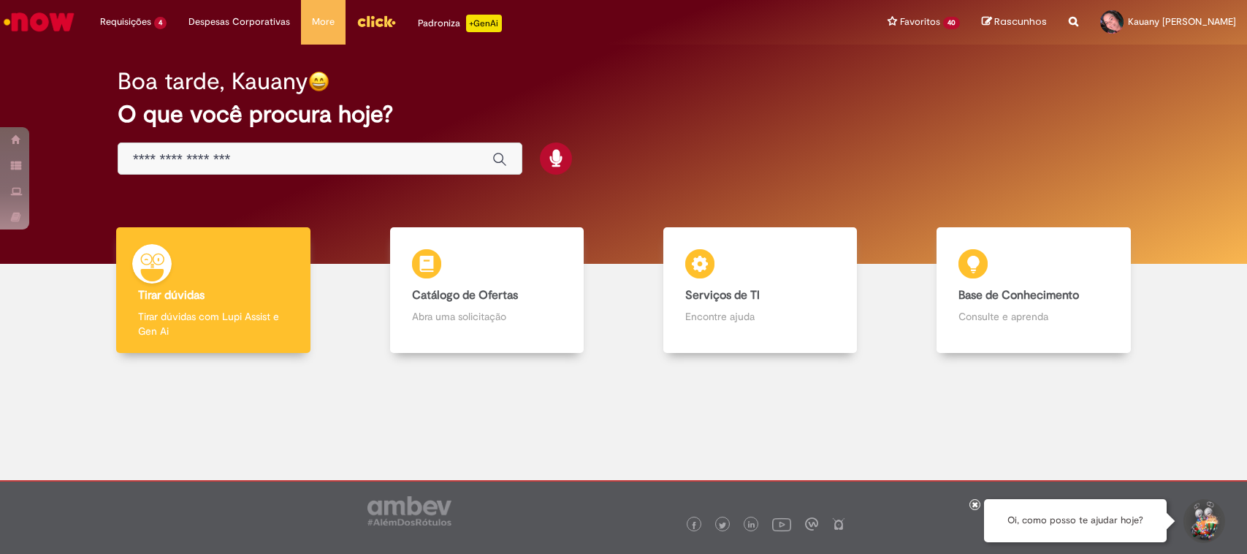 Image resolution: width=1247 pixels, height=554 pixels. I want to click on img: logo_footer_twitter.png, so click(722, 525).